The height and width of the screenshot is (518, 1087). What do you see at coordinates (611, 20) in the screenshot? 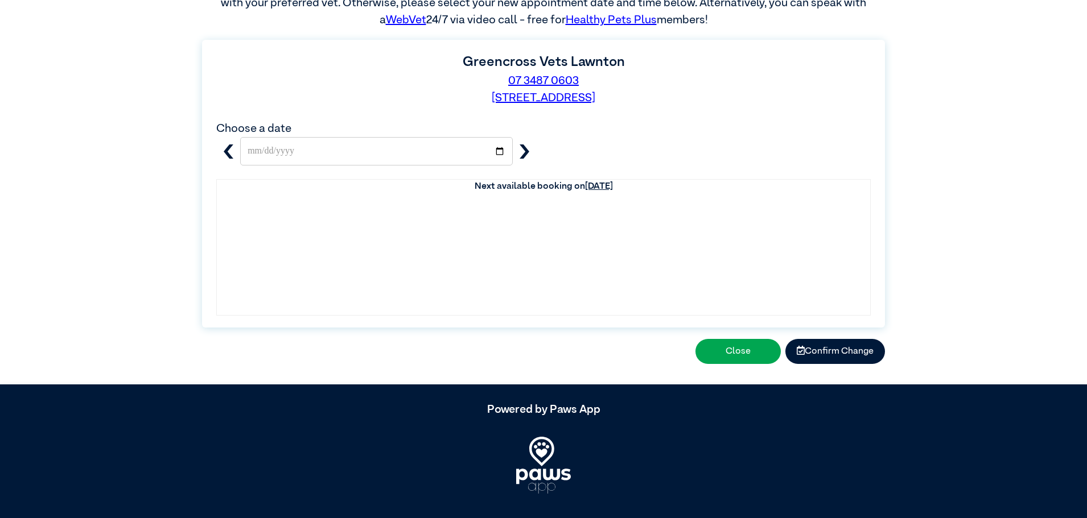
I see `a: Healthy Pets Plus` at bounding box center [611, 20].